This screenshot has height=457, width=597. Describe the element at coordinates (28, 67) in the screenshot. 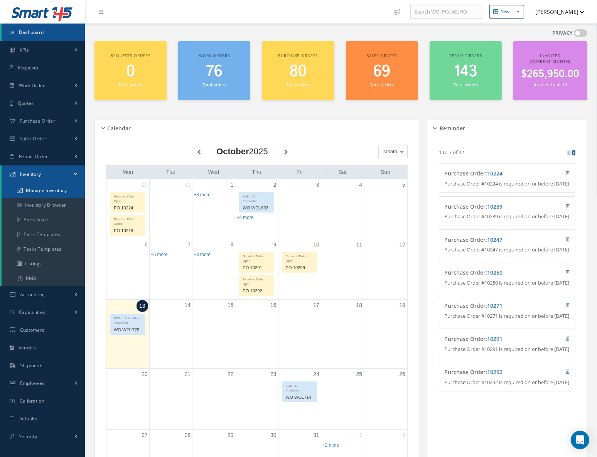

I see `span: Requests` at that location.